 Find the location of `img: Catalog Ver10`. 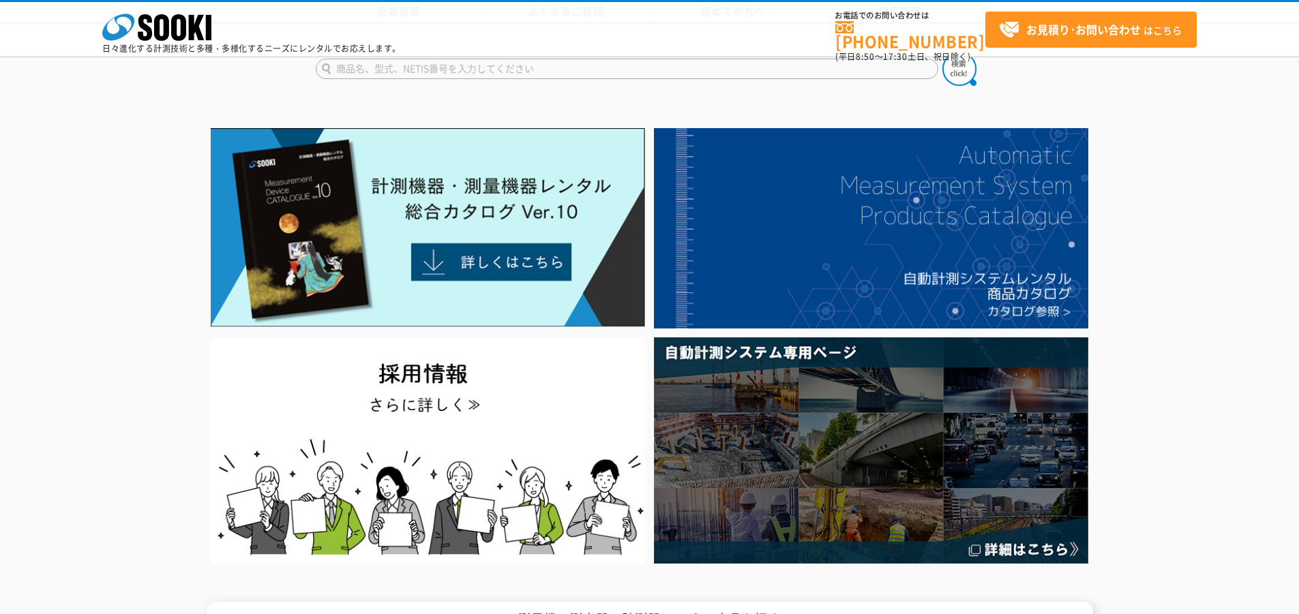

img: Catalog Ver10 is located at coordinates (428, 228).